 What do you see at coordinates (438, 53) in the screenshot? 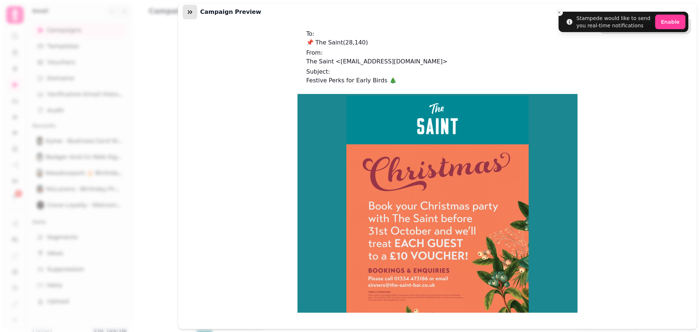
I see `p: From:` at bounding box center [438, 53].